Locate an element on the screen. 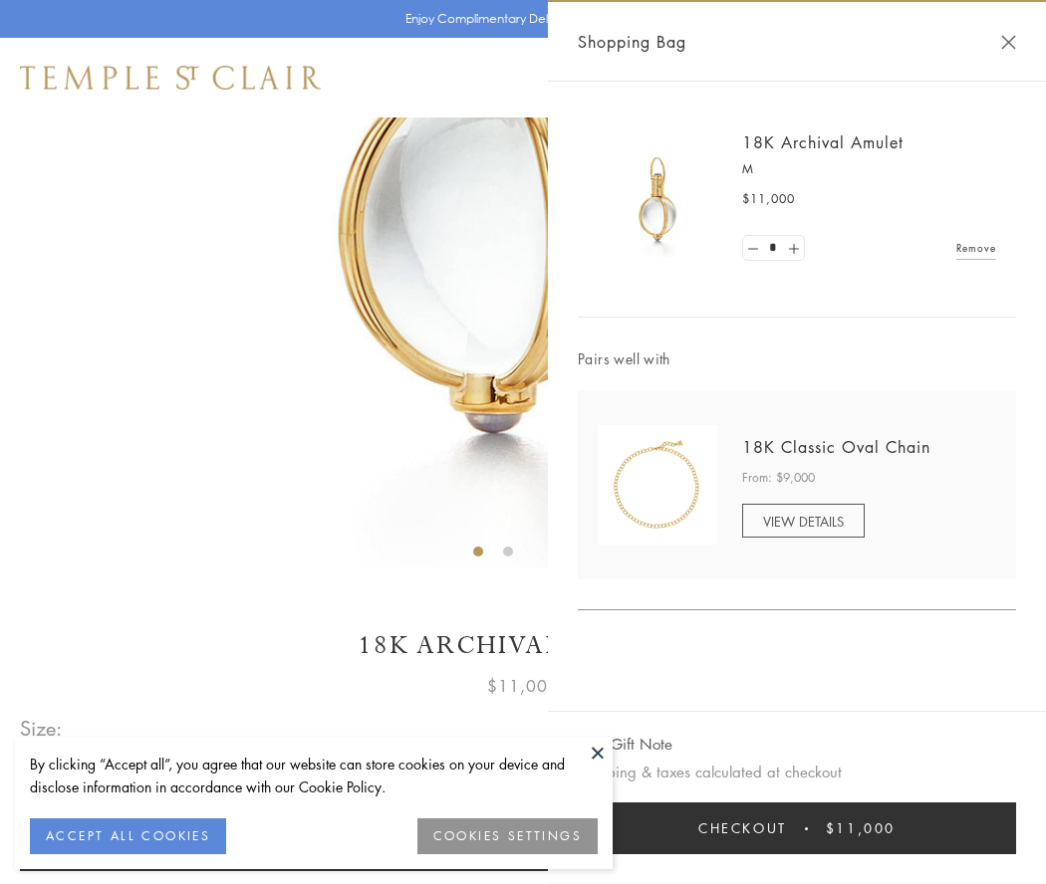 Image resolution: width=1046 pixels, height=884 pixels. span: Shopping Bag is located at coordinates (631, 42).